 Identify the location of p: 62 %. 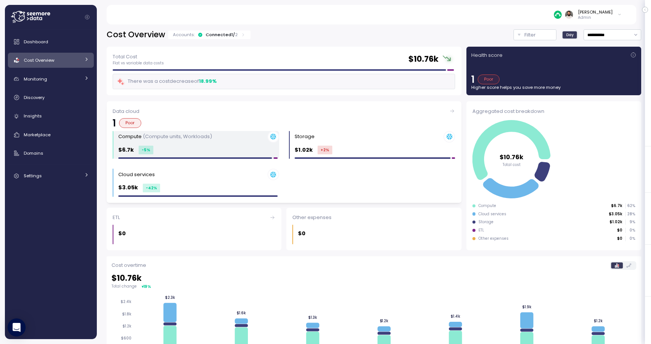
(630, 206).